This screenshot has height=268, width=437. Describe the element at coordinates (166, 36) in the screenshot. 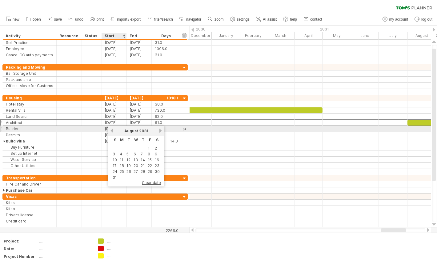

I see `div: Days` at that location.